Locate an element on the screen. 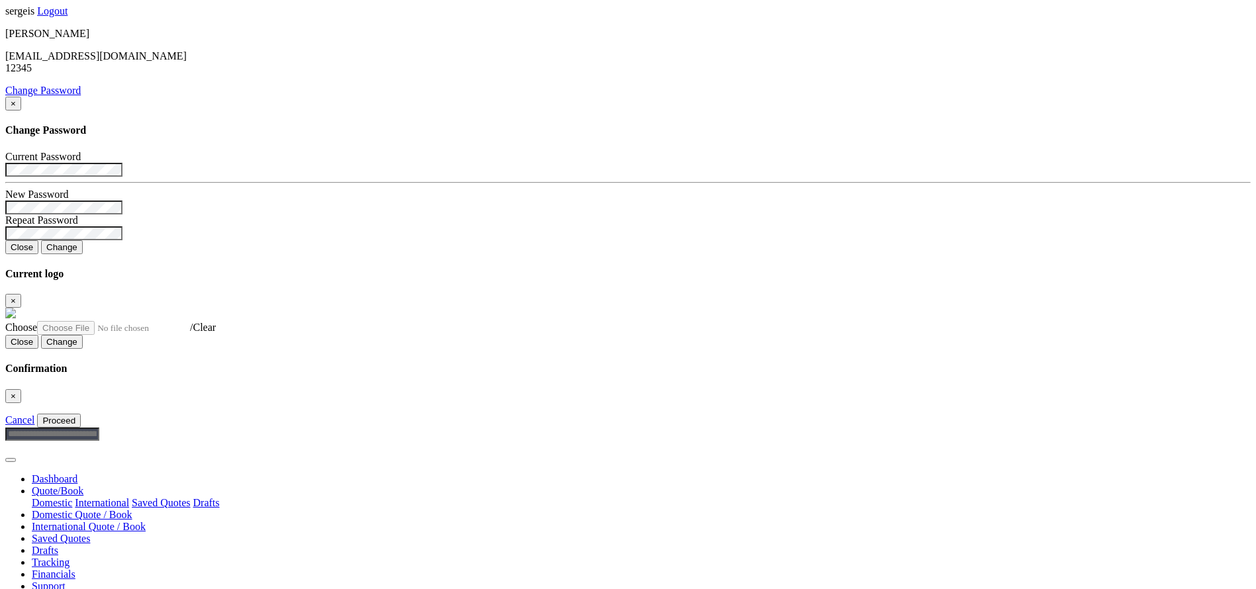 This screenshot has width=1256, height=589. a: International Quote / Book is located at coordinates (89, 526).